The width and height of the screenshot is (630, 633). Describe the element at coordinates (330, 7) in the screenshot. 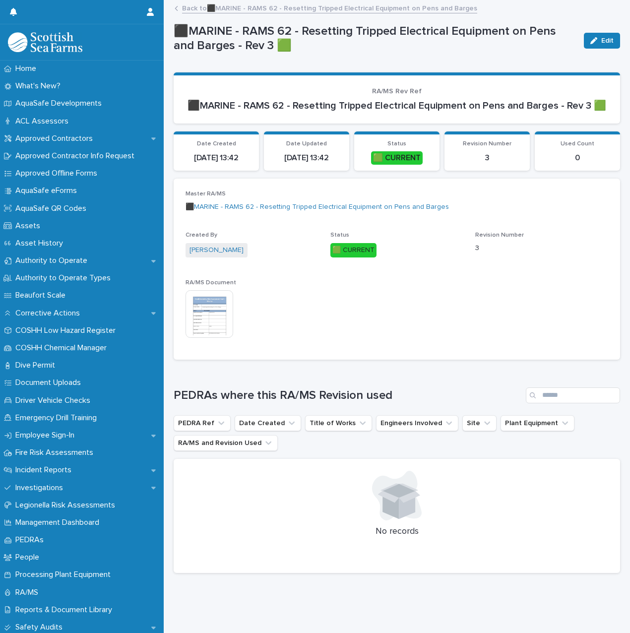

I see `a: Back to⬛MARINE - RAMS 62 - Resetting Tripped Electrical Equipment on Pens and Barges` at that location.